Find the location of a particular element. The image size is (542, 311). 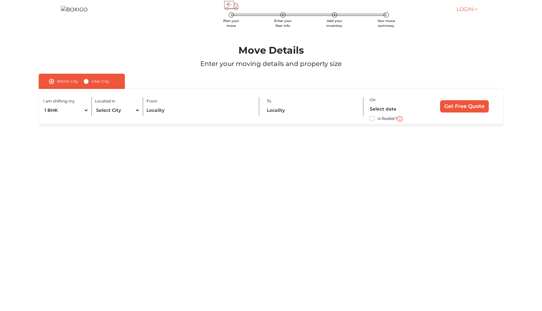

label: To is located at coordinates (269, 101).